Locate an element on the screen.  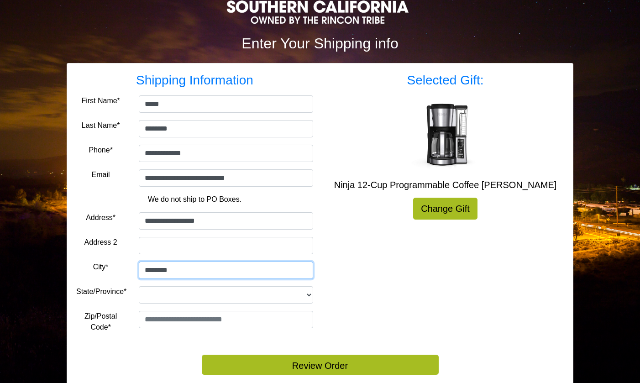
label: City* is located at coordinates (101, 267).